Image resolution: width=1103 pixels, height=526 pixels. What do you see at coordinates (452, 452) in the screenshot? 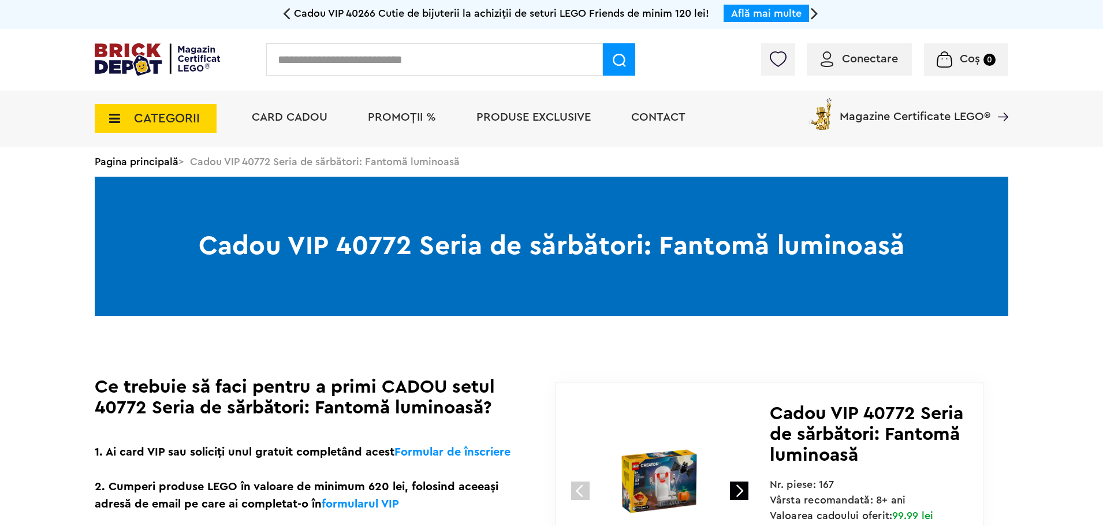
I see `a: Formular de înscriere` at bounding box center [452, 452].